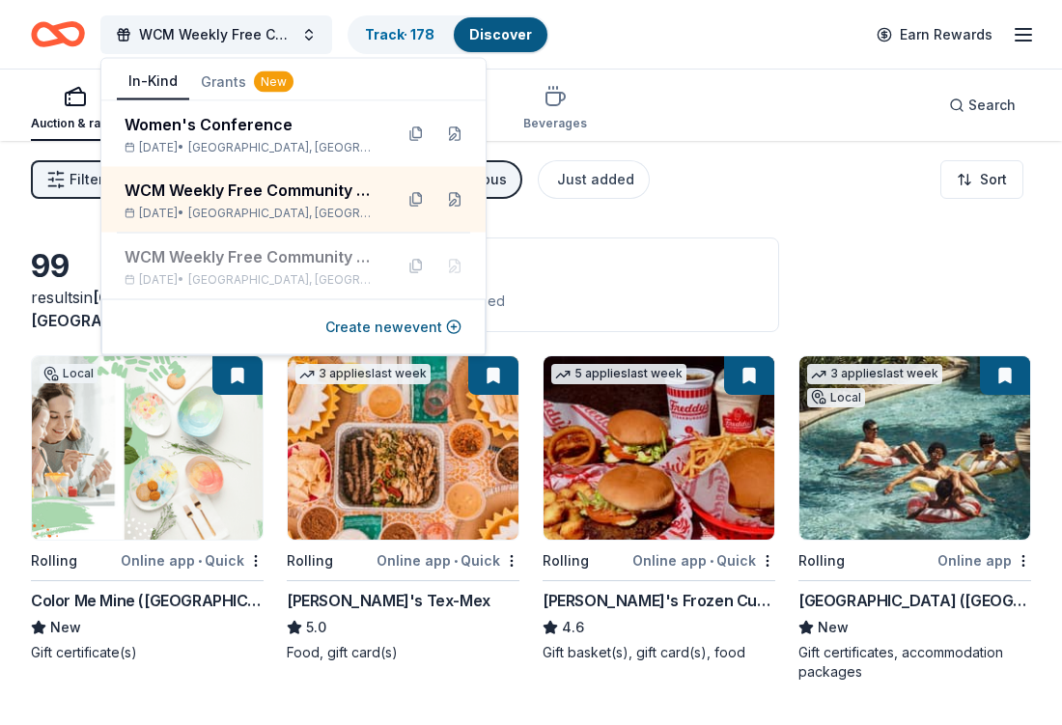  I want to click on div: 99, so click(147, 266).